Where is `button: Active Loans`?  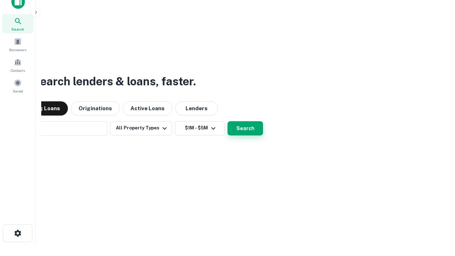
button: Active Loans is located at coordinates (148, 109).